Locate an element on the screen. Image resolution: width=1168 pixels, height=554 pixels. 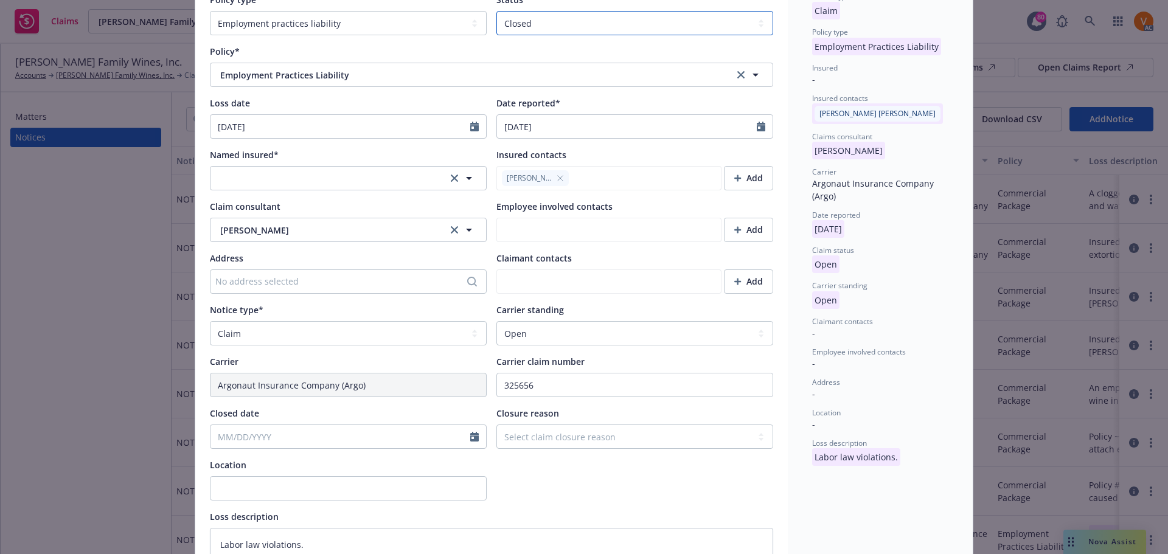
span: Claim is located at coordinates (826, 10).